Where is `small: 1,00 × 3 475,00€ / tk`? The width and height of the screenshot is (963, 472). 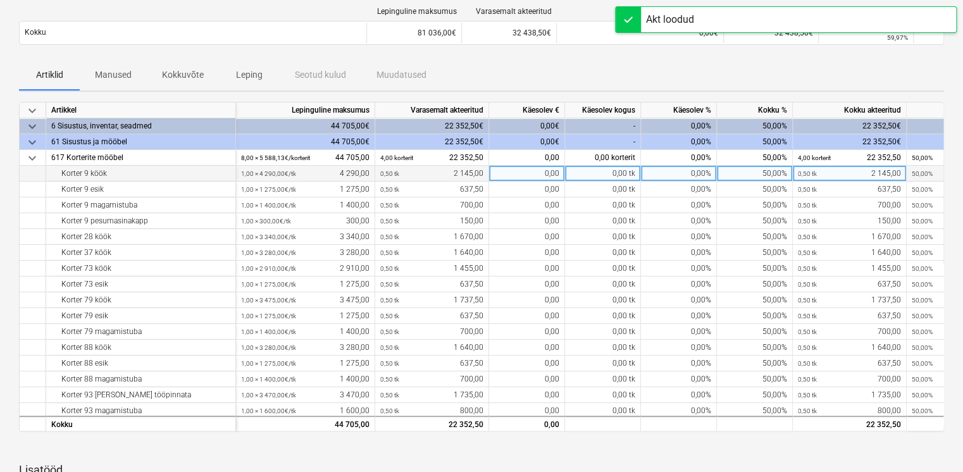
small: 1,00 × 3 475,00€ / tk is located at coordinates (268, 300).